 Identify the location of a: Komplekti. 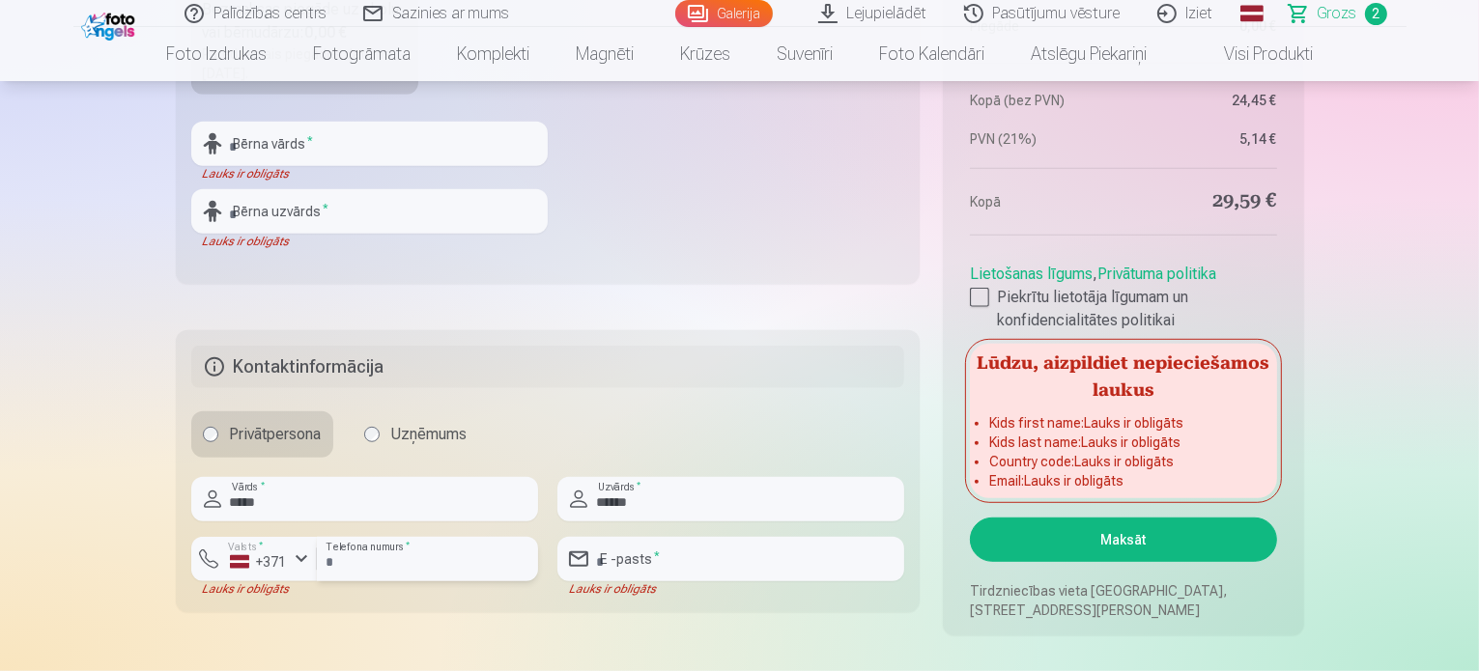
(493, 54).